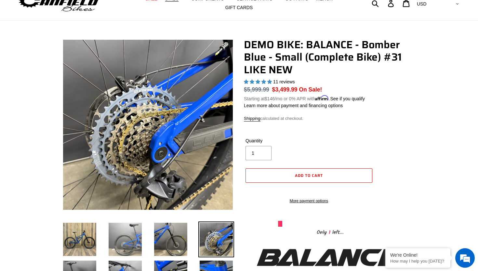  Describe the element at coordinates (239, 7) in the screenshot. I see `span: GIFT CARDS` at that location.